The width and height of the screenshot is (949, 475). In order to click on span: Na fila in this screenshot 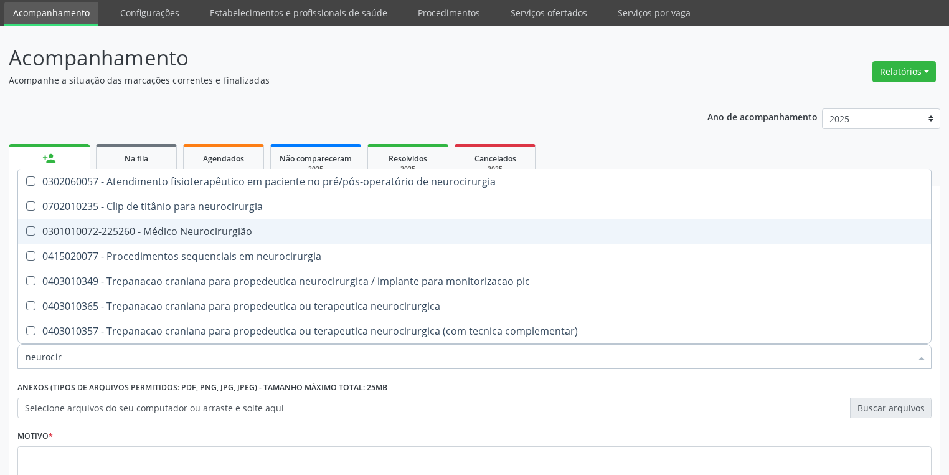, I will do `click(136, 158)`.